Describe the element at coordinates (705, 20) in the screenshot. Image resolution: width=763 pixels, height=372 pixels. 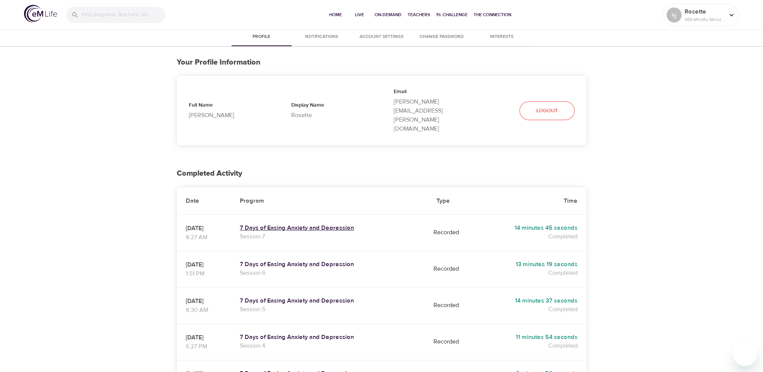
I see `p: 985 Mindful Minutes` at that location.